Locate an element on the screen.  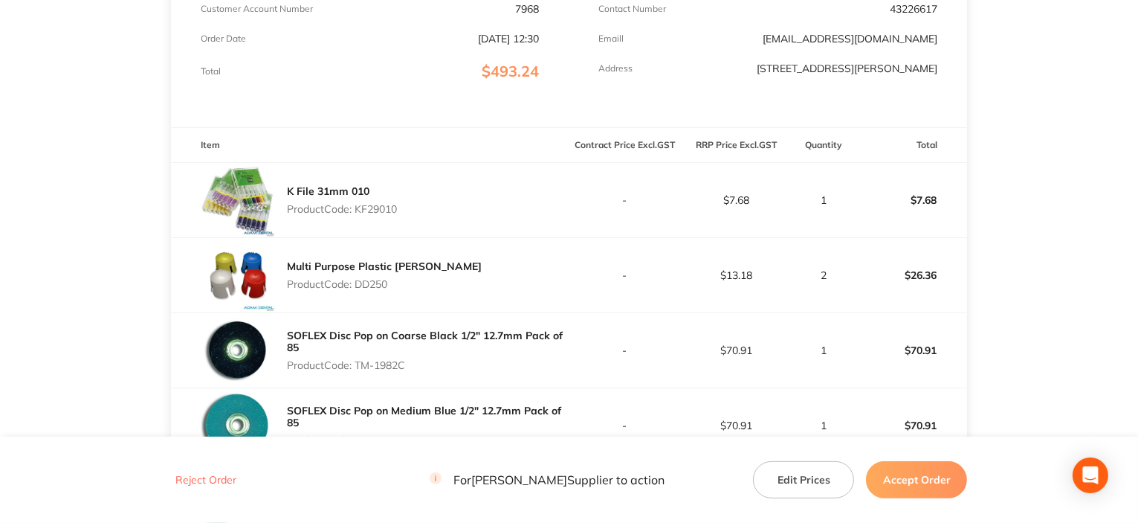
p: 2 is located at coordinates (824, 275).